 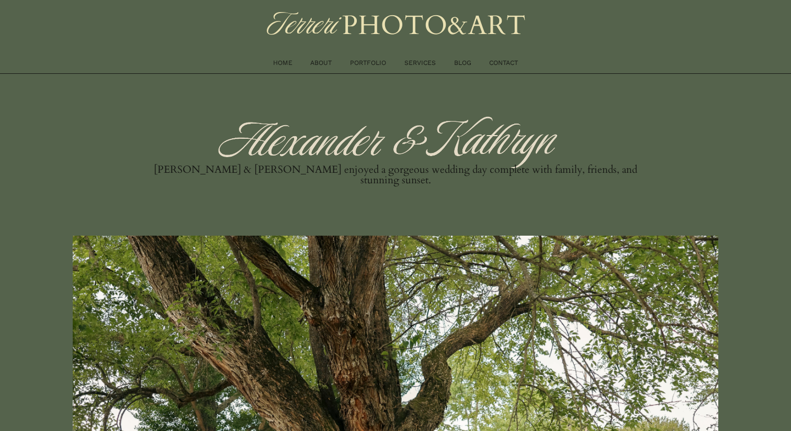 What do you see at coordinates (368, 63) in the screenshot?
I see `a: PORTFOLIO` at bounding box center [368, 63].